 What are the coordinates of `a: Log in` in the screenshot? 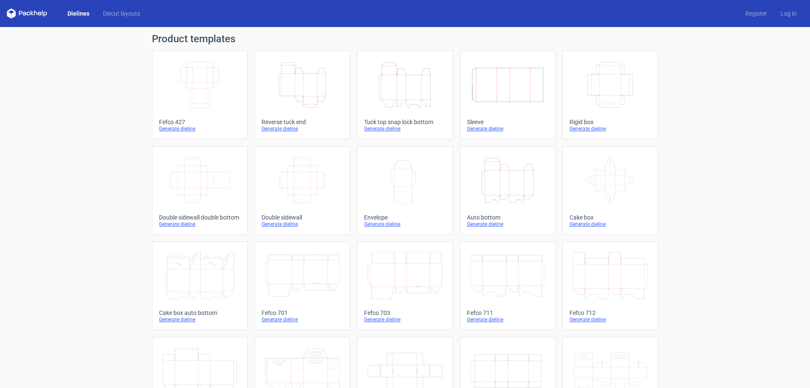 It's located at (789, 14).